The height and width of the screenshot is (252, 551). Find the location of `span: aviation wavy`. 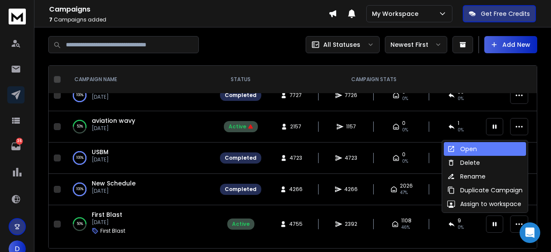

span: aviation wavy is located at coordinates (113, 121).